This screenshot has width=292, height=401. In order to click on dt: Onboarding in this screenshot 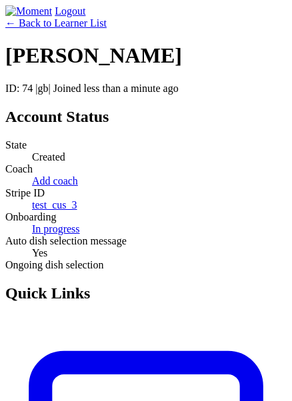, I will do `click(146, 217)`.